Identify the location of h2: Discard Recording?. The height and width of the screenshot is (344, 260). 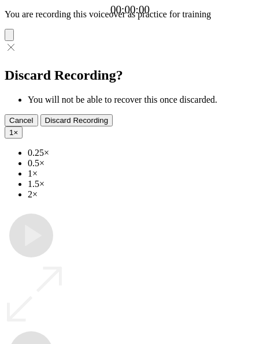
(130, 75).